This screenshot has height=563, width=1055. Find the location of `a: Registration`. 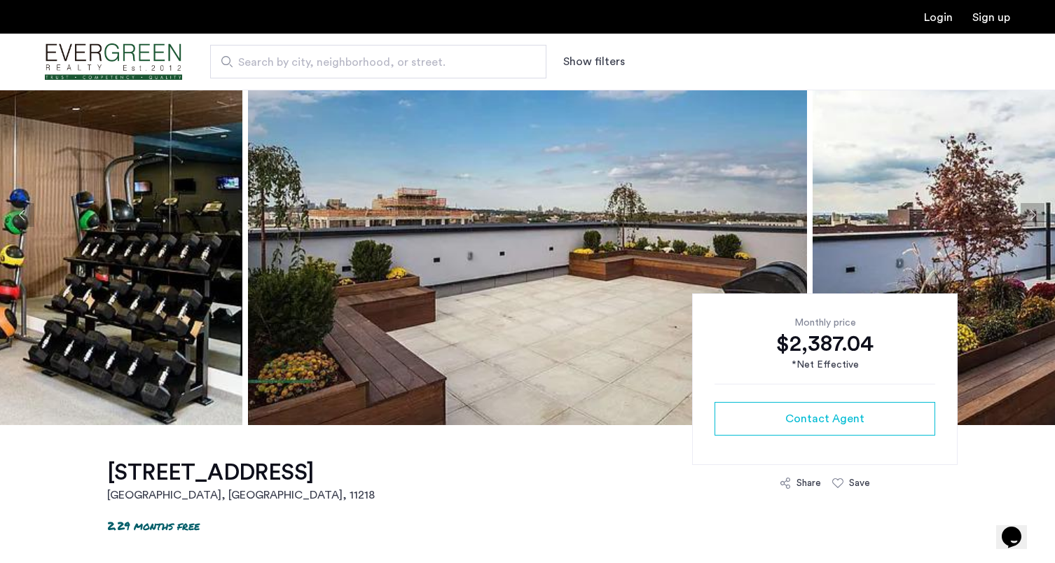

a: Registration is located at coordinates (991, 18).